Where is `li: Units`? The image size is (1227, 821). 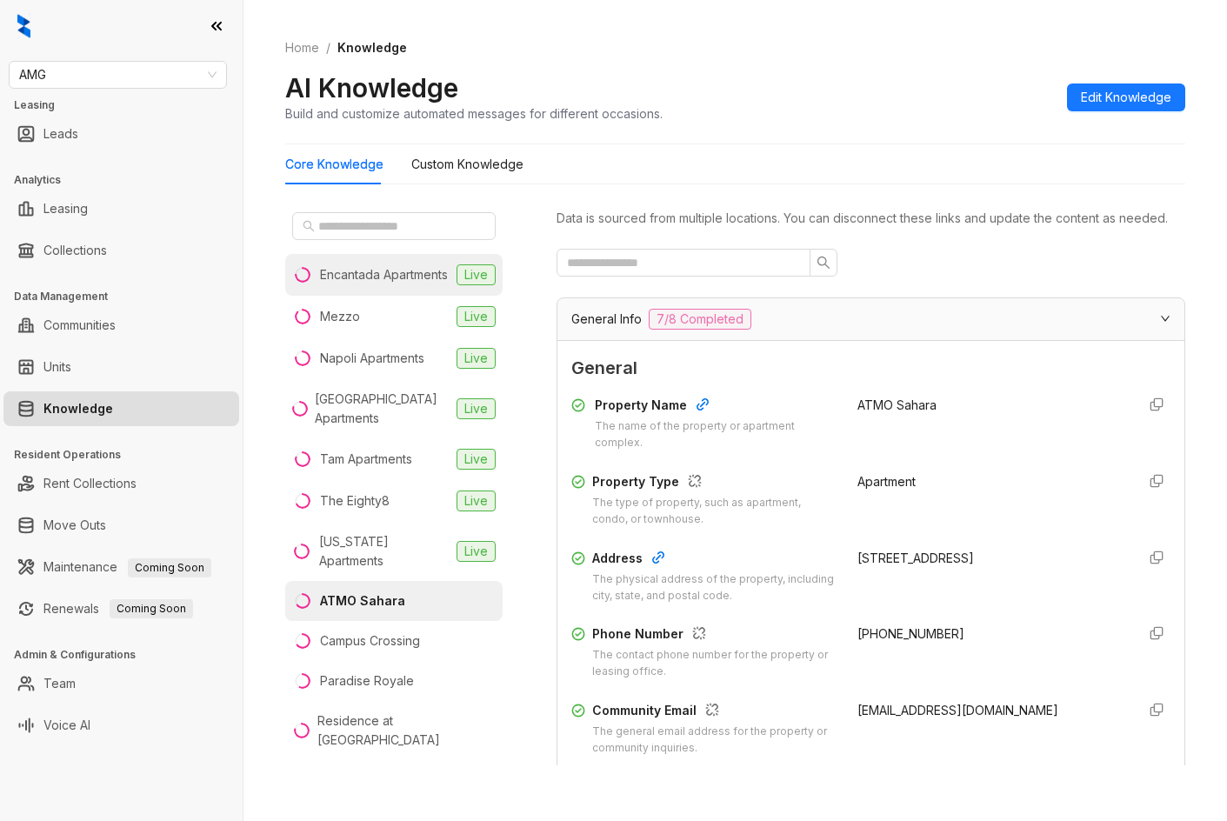
li: Units is located at coordinates (121, 367).